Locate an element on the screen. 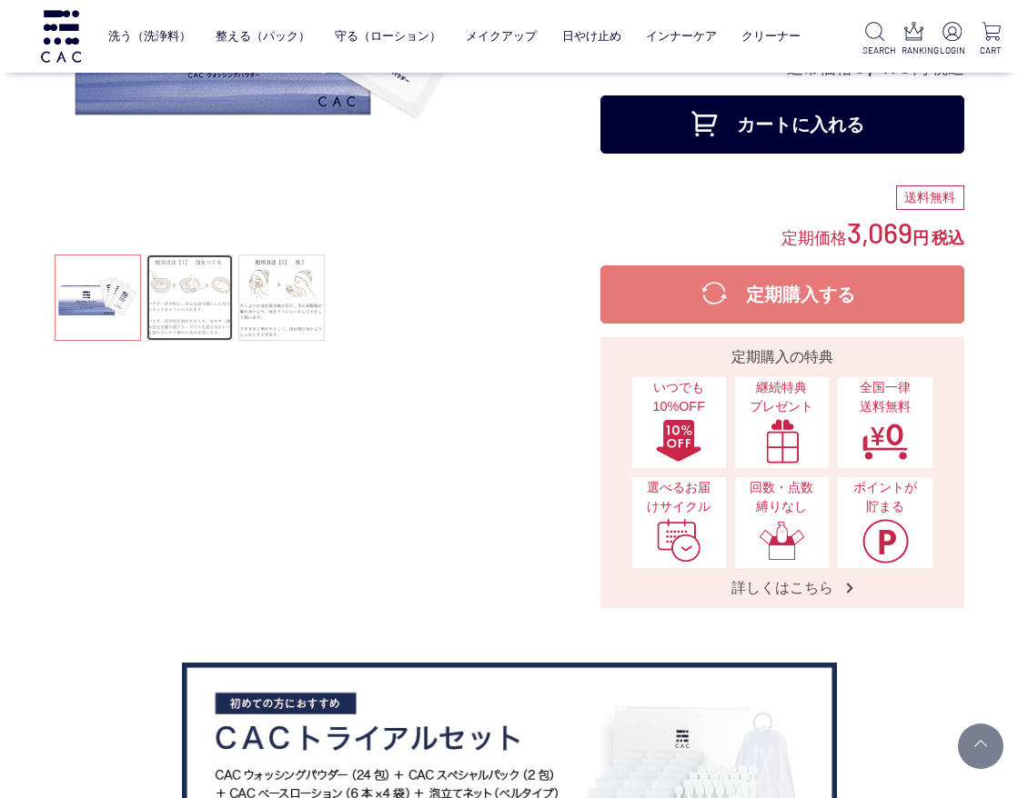 This screenshot has height=798, width=1018. span: 3,410 is located at coordinates (882, 62).